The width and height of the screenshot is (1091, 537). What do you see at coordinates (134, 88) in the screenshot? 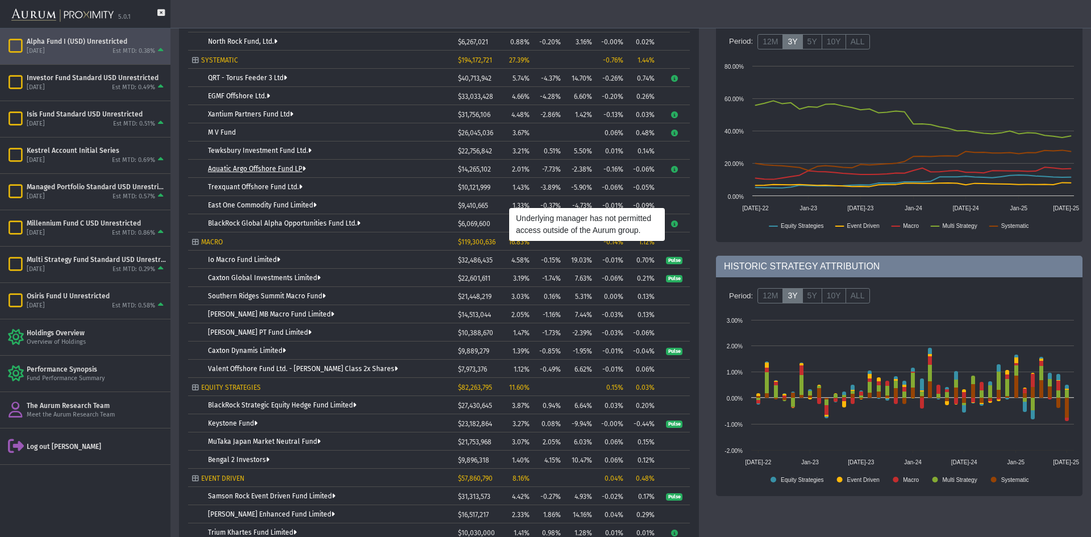
I see `div: Est MTD: 0.49%` at bounding box center [134, 88].